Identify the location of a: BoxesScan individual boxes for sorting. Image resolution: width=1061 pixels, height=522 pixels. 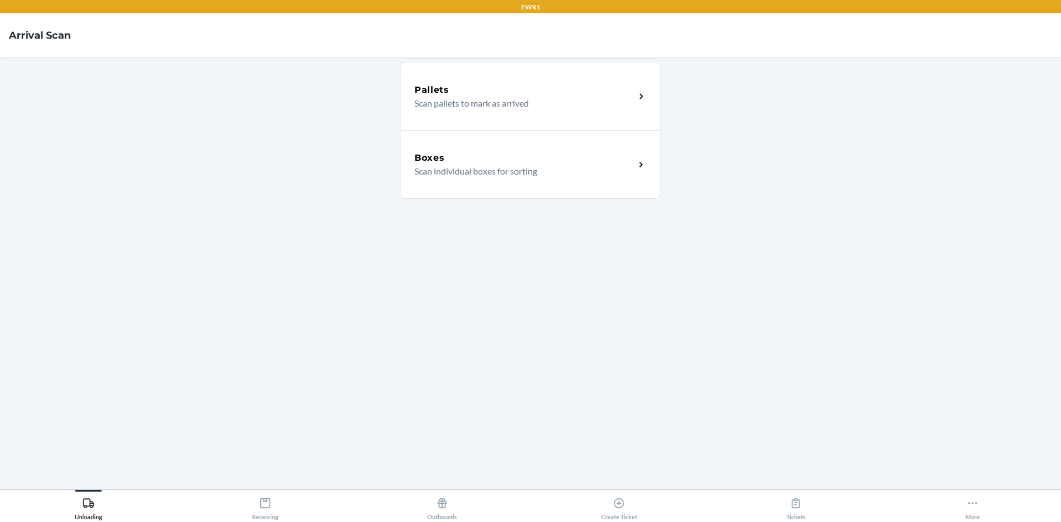
(530, 165).